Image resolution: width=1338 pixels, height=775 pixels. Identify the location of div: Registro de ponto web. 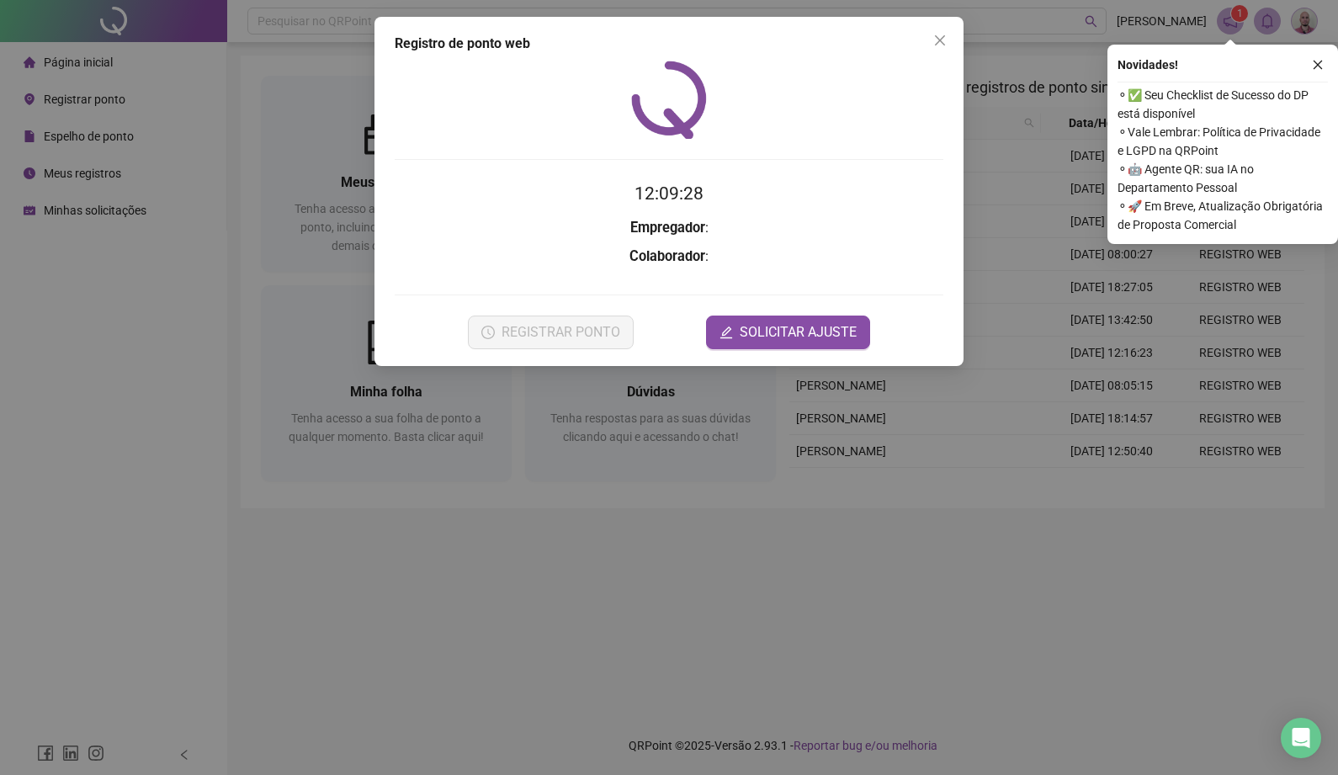
(669, 44).